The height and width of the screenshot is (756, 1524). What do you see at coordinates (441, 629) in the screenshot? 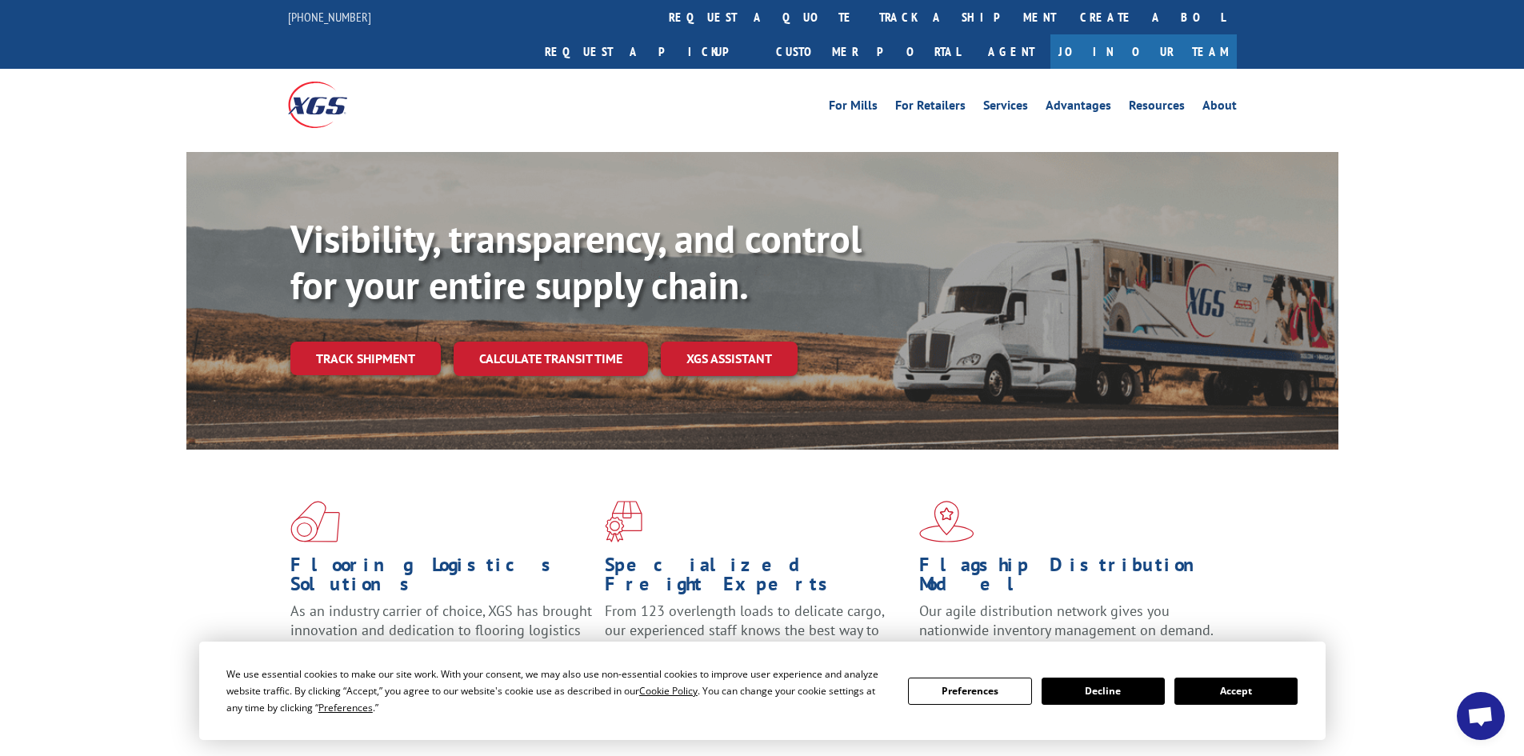
I see `span: As an industry carrier of choice, XGS has brought innovation and dedication to flooring logistics...` at bounding box center [441, 629].